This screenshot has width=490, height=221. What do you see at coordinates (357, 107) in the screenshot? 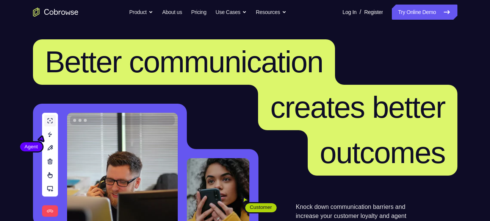
I see `span: creates better` at bounding box center [357, 107].